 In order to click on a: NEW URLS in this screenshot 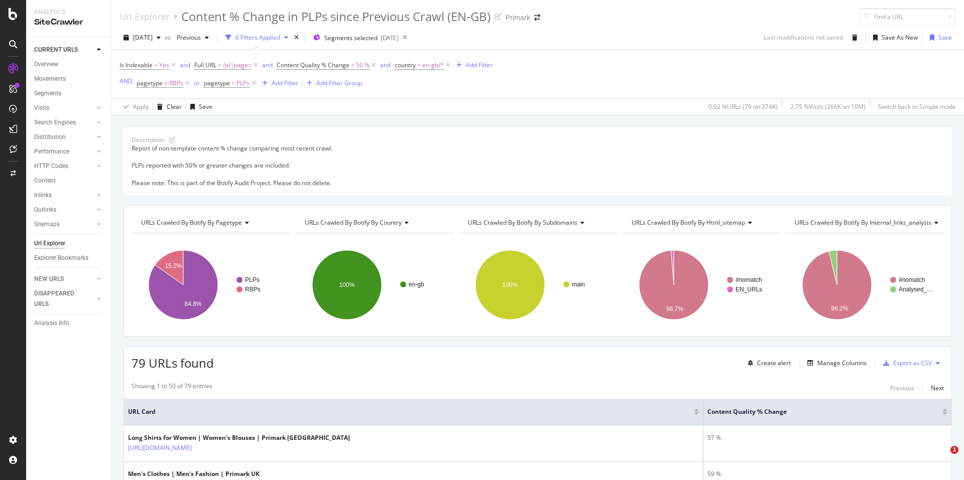, I will do `click(64, 279)`.